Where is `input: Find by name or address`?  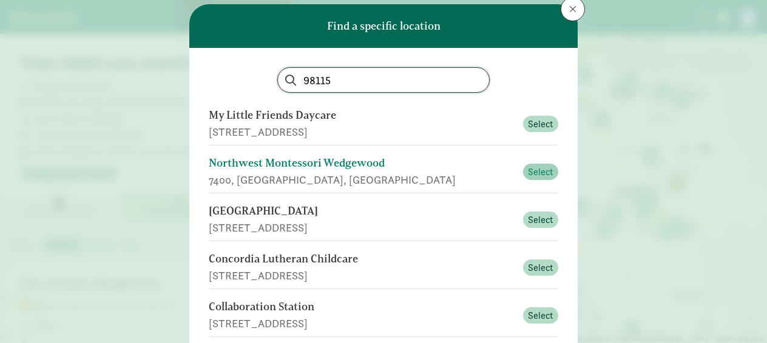
input: Find by name or address is located at coordinates (383, 80).